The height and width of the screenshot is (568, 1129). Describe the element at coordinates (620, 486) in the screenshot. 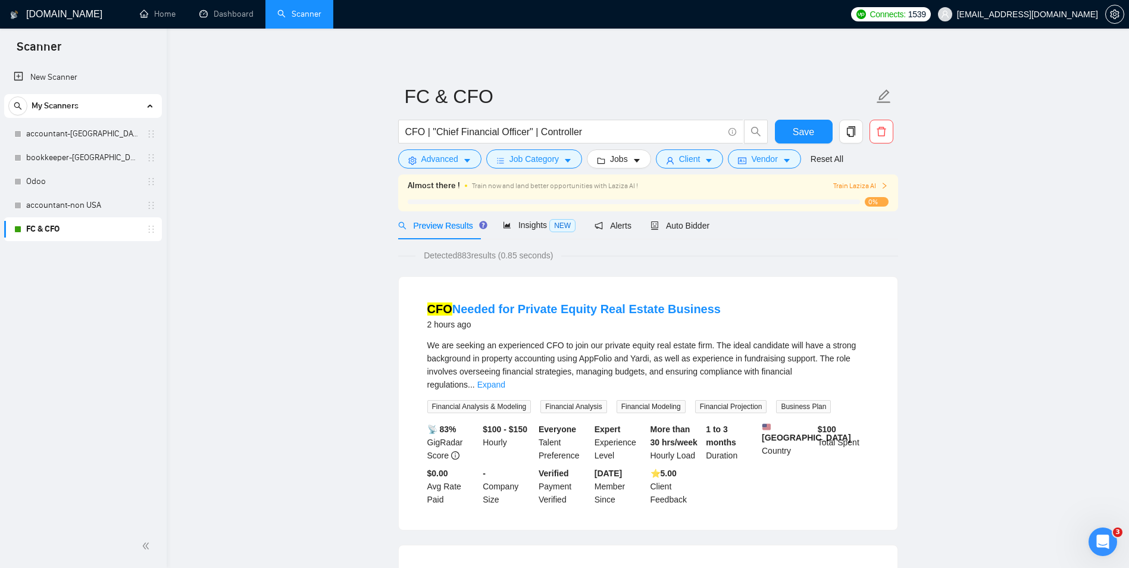

I see `div: Member Since` at that location.